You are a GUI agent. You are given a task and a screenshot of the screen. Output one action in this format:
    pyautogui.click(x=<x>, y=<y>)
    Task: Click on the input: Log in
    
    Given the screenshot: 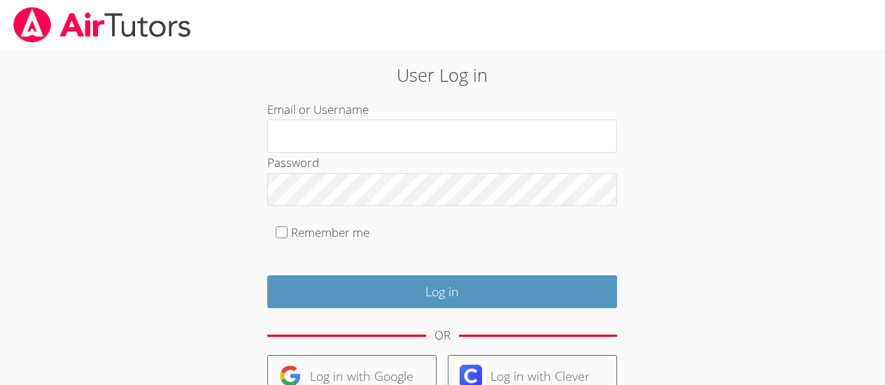 What is the action you would take?
    pyautogui.click(x=442, y=292)
    